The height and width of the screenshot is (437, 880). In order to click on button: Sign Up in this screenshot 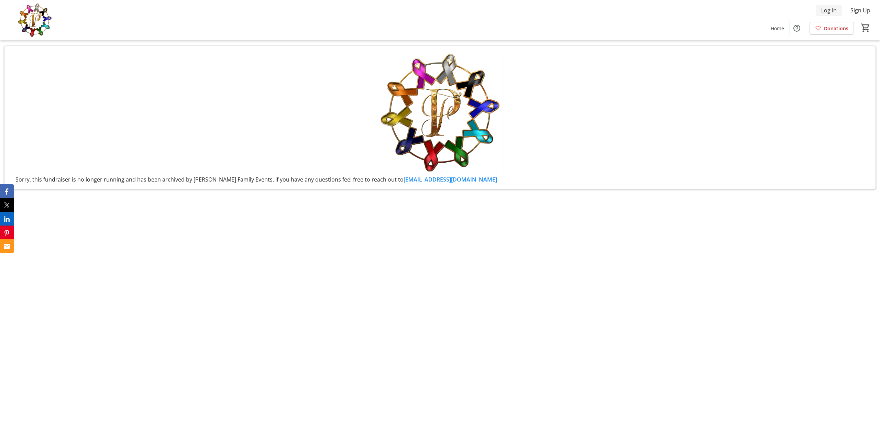, I will do `click(860, 10)`.